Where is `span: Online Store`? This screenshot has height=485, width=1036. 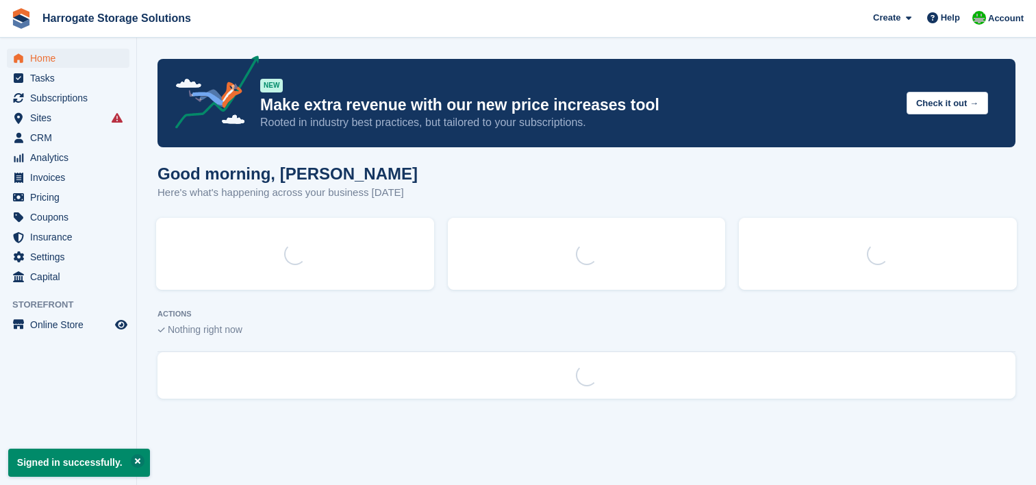 span: Online Store is located at coordinates (71, 325).